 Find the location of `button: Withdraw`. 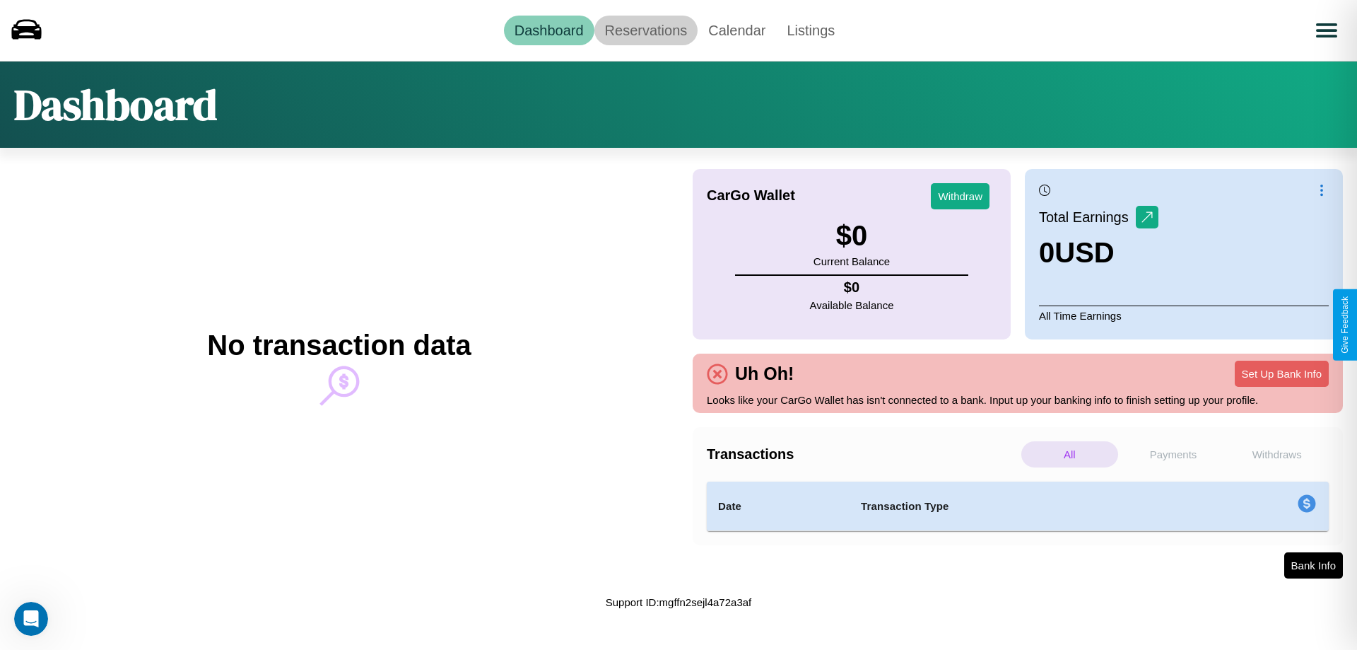

button: Withdraw is located at coordinates (960, 196).